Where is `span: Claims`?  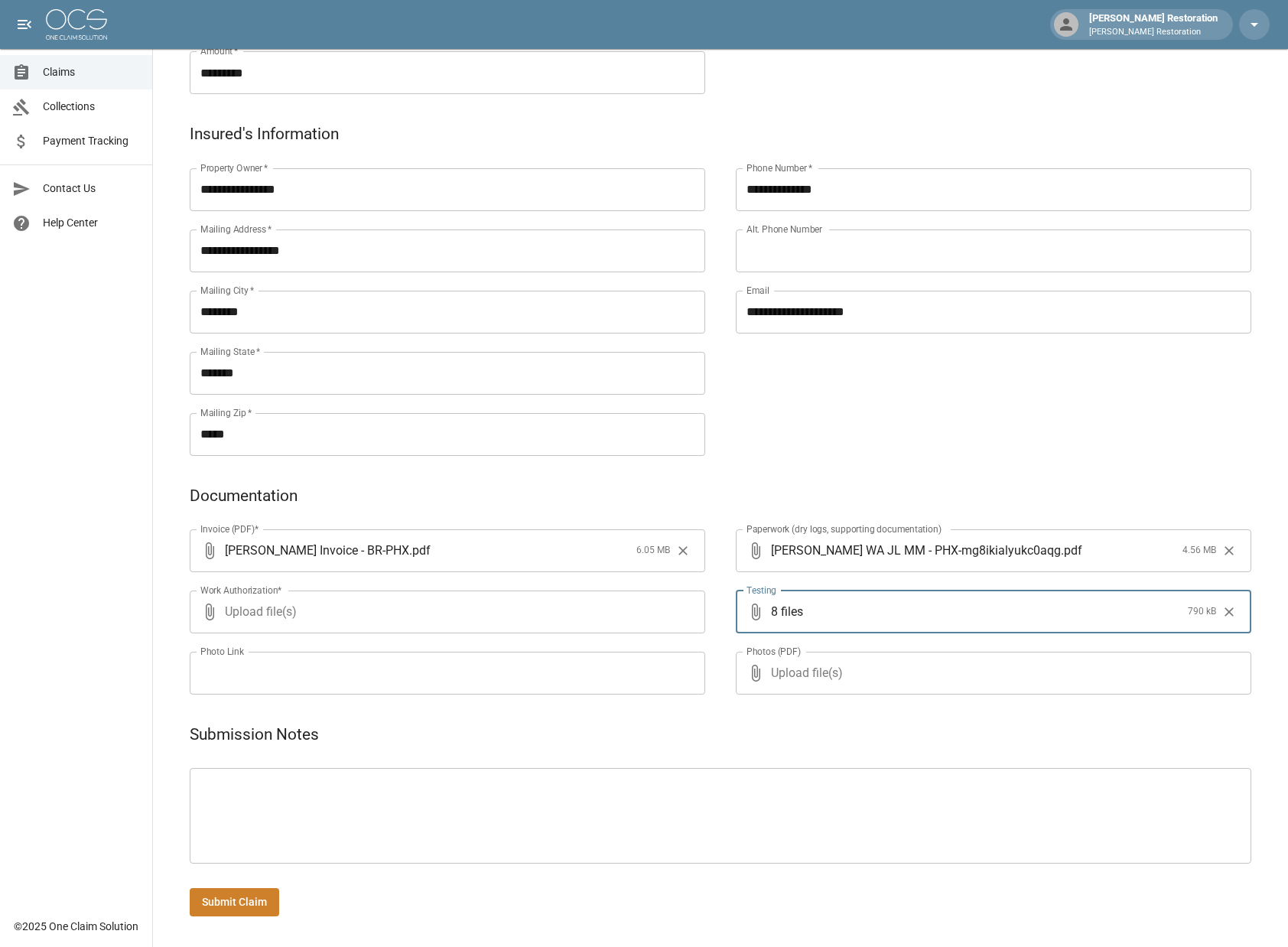
span: Claims is located at coordinates (91, 72).